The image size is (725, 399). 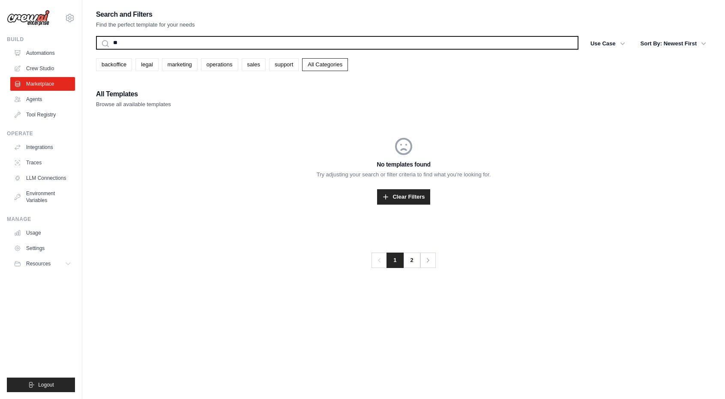 I want to click on a: Agents, so click(x=42, y=99).